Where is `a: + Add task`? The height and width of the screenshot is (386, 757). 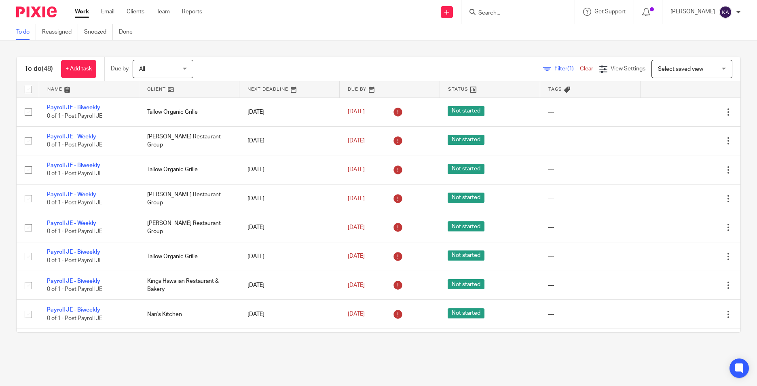 a: + Add task is located at coordinates (78, 69).